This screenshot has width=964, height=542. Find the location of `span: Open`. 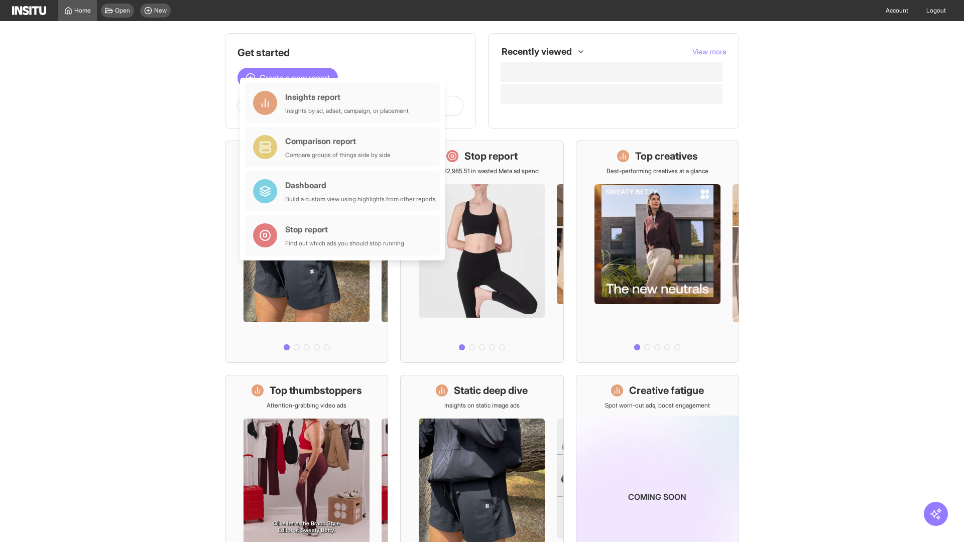

span: Open is located at coordinates (123, 11).